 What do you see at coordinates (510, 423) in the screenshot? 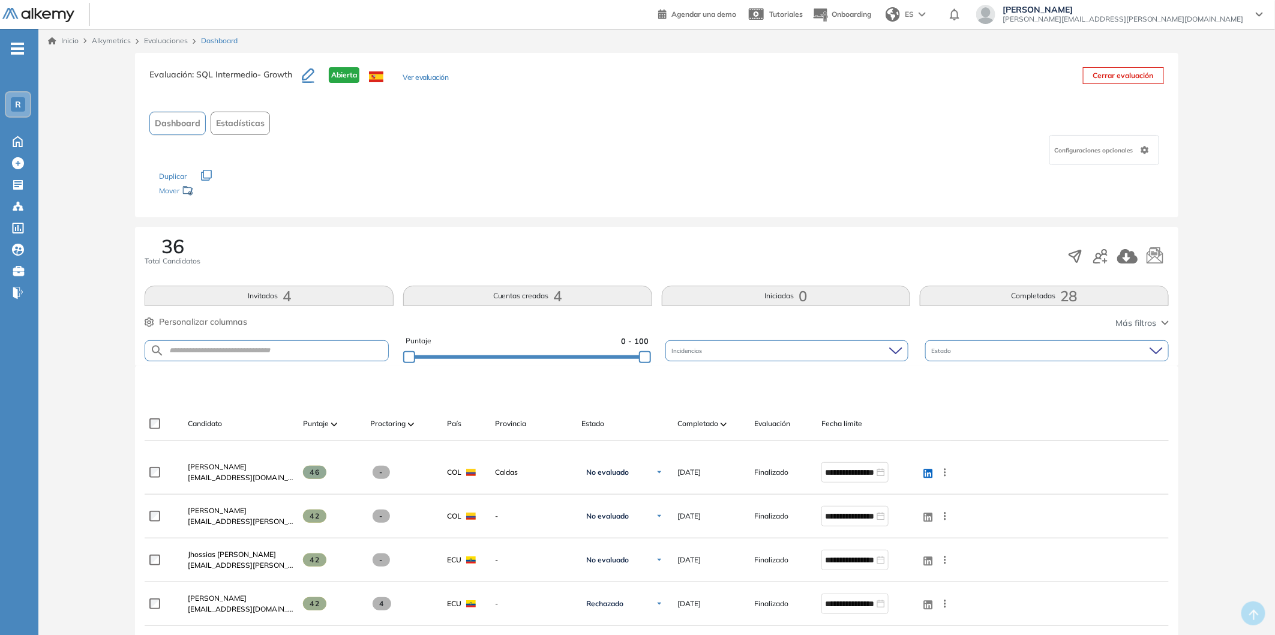
I see `span: Provincia` at bounding box center [510, 423].